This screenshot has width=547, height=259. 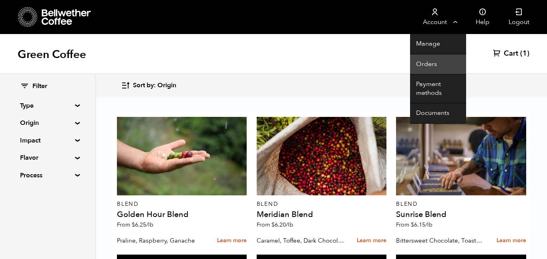 I want to click on summary: Process, so click(x=48, y=175).